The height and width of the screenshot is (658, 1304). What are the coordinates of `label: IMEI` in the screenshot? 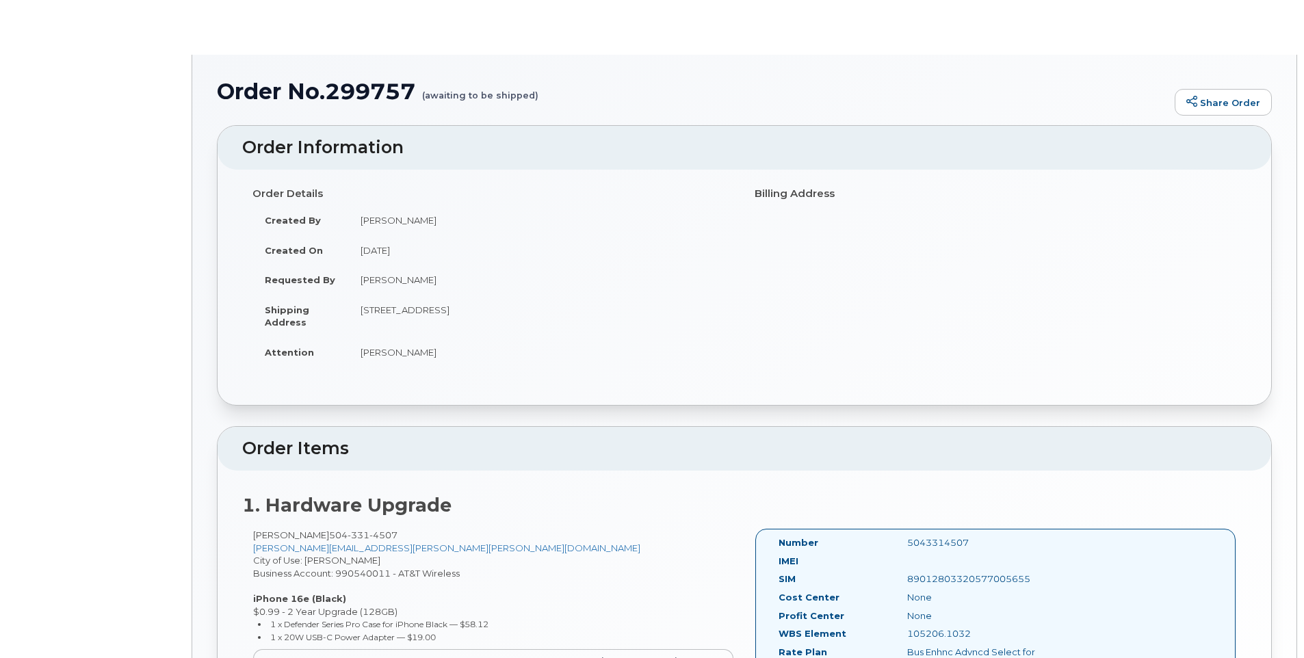 It's located at (788, 561).